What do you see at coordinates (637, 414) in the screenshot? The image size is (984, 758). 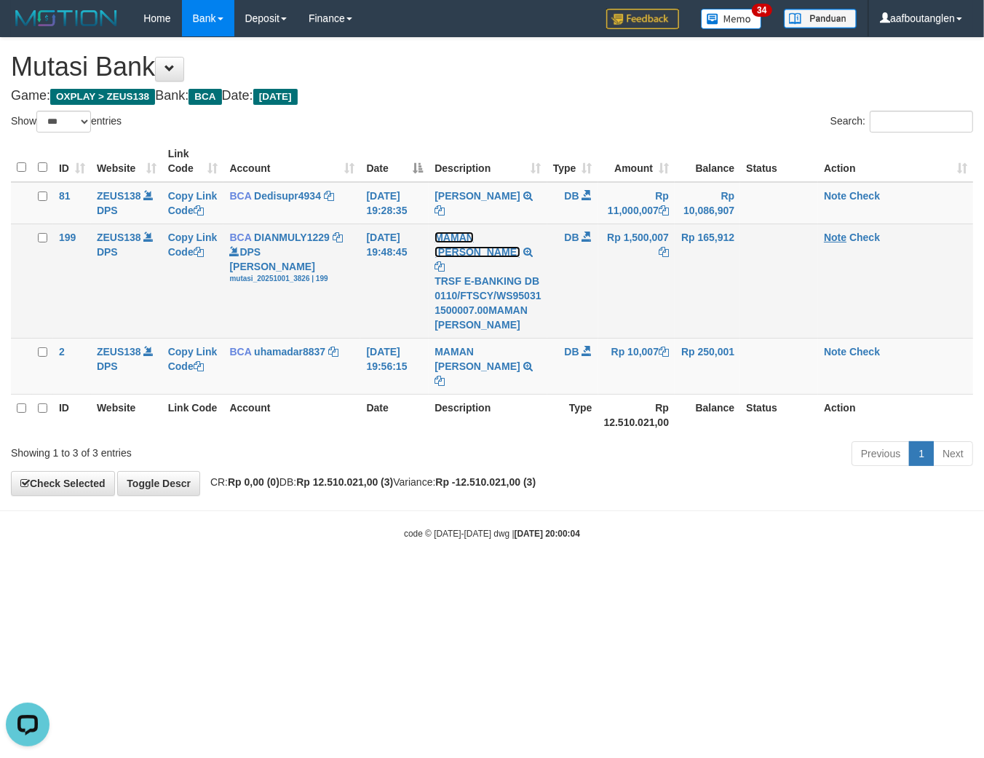 I see `th: Rp 12.510.021,00` at bounding box center [637, 414].